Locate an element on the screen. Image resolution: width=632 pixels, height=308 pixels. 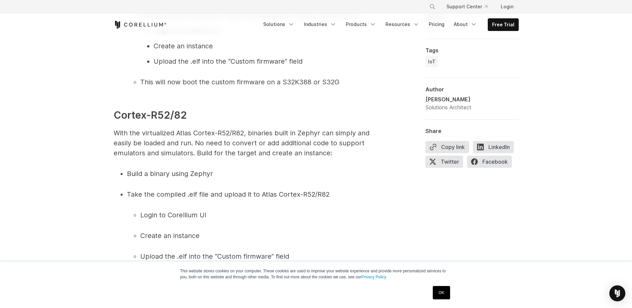
a: Products is located at coordinates (361, 24).